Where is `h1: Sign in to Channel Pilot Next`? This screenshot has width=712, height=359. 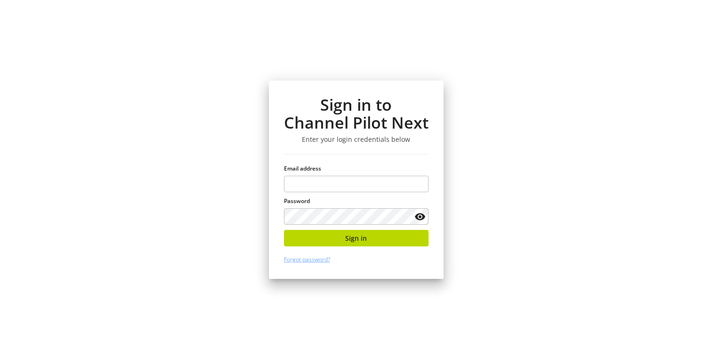
h1: Sign in to Channel Pilot Next is located at coordinates (356, 113).